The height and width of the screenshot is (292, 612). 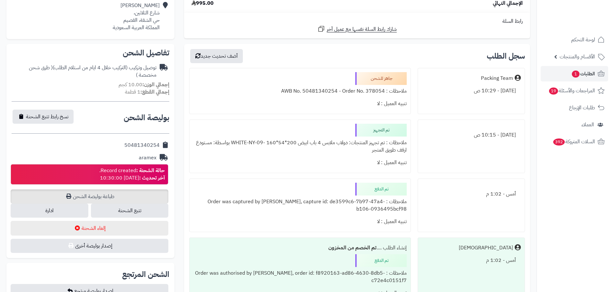 What do you see at coordinates (150, 171) in the screenshot?
I see `strong: حالة الشحنة :` at bounding box center [150, 171].